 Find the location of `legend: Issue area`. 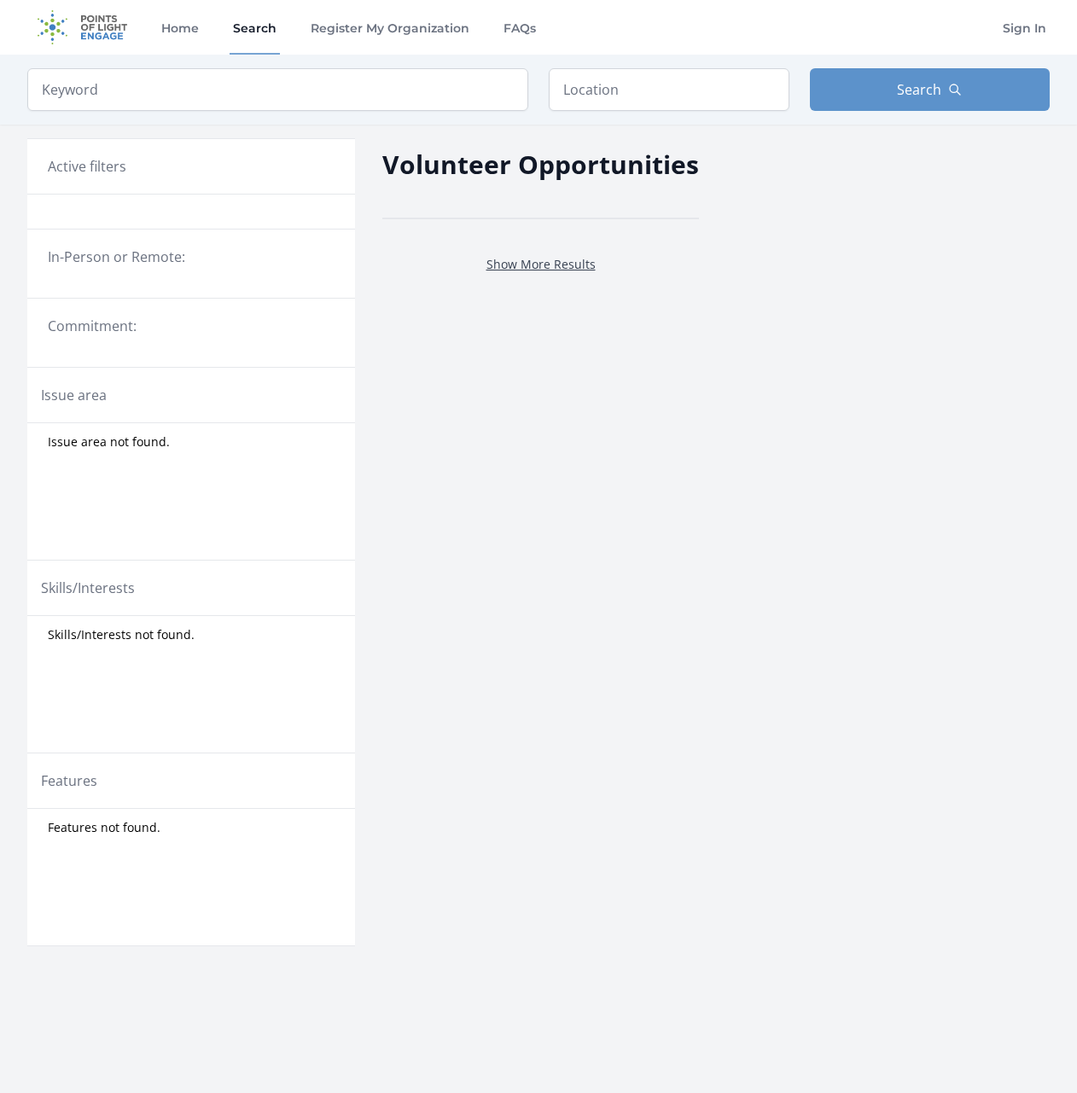

legend: Issue area is located at coordinates (73, 395).